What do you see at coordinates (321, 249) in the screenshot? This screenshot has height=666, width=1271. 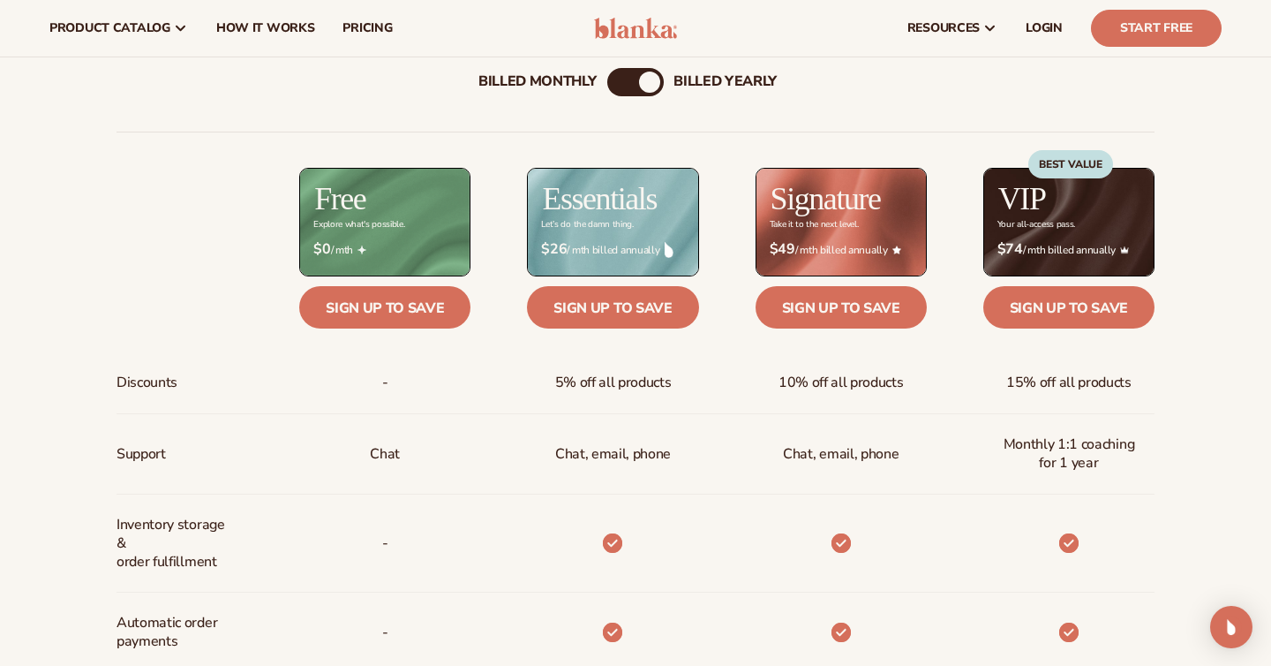 I see `strong: $0` at bounding box center [321, 249].